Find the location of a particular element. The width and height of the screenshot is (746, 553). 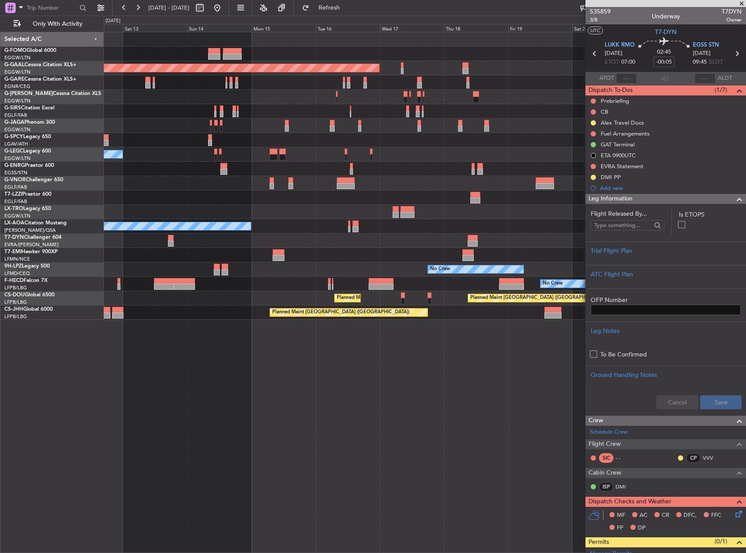

span: G-FOMO is located at coordinates (15, 51).